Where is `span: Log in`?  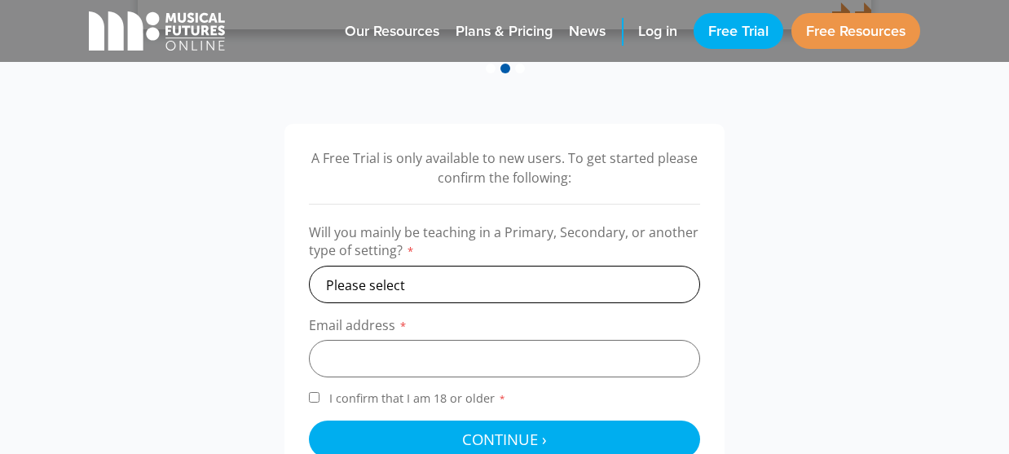 span: Log in is located at coordinates (658, 31).